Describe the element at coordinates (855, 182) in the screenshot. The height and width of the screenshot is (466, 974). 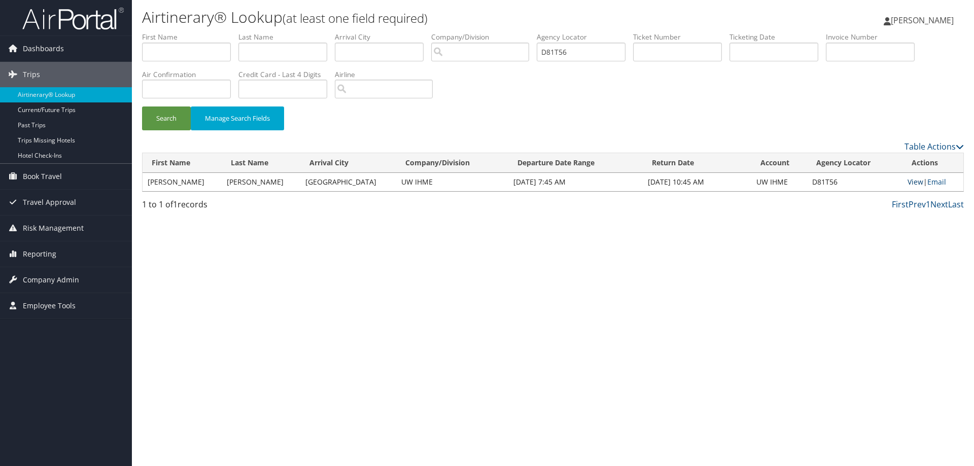
I see `td: D81T56` at that location.